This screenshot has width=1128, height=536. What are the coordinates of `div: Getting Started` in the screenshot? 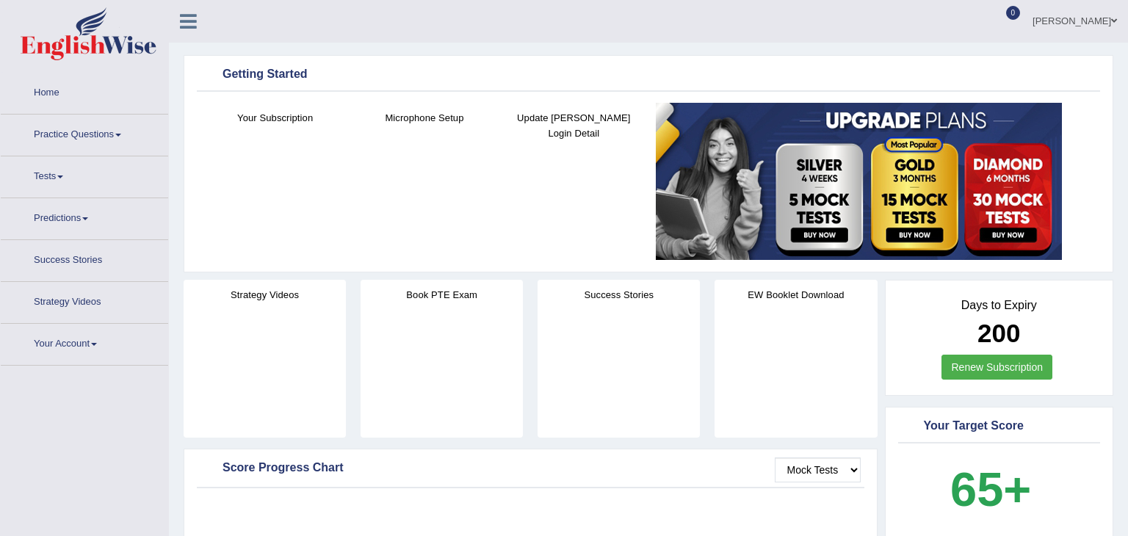 It's located at (649, 75).